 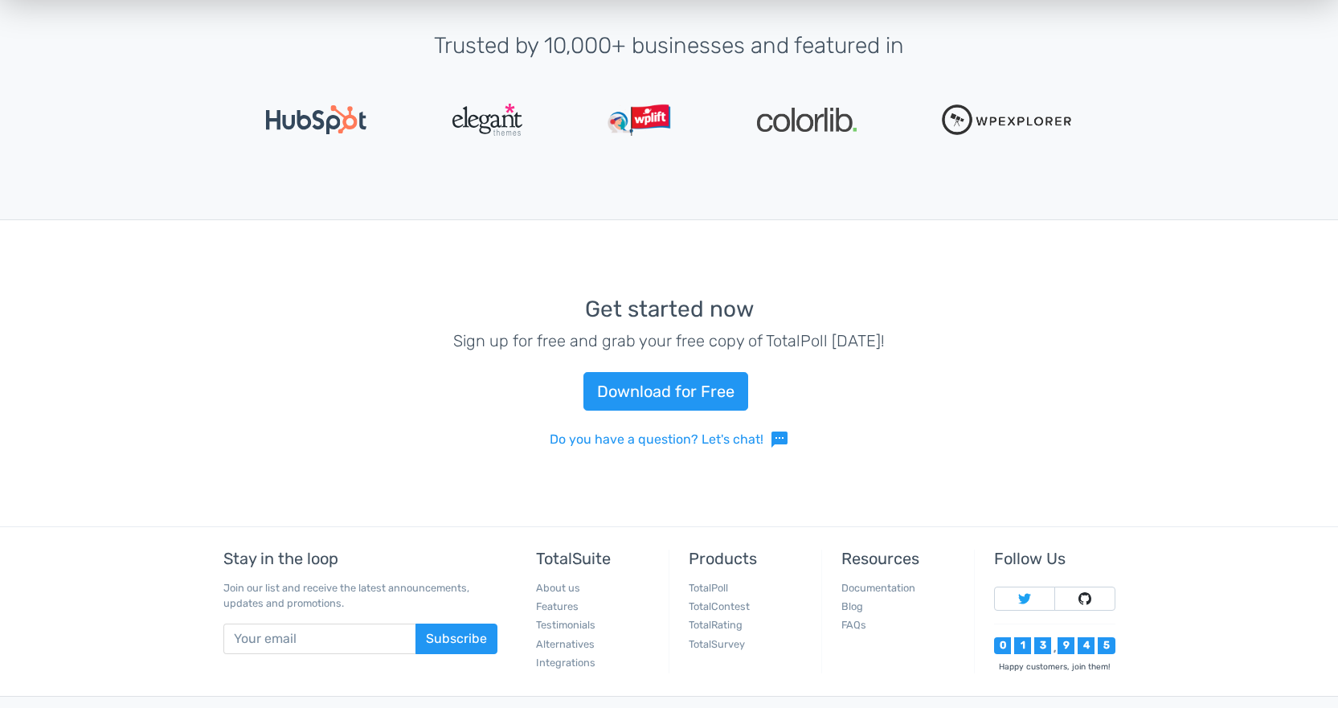 I want to click on a: Alternatives, so click(x=565, y=644).